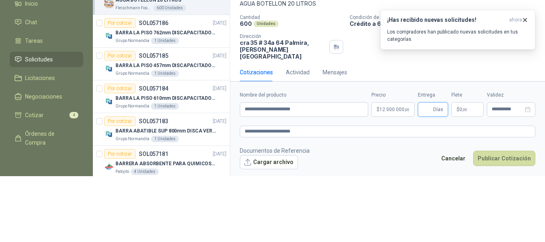 The image size is (545, 242). I want to click on div: Actividad, so click(297, 72).